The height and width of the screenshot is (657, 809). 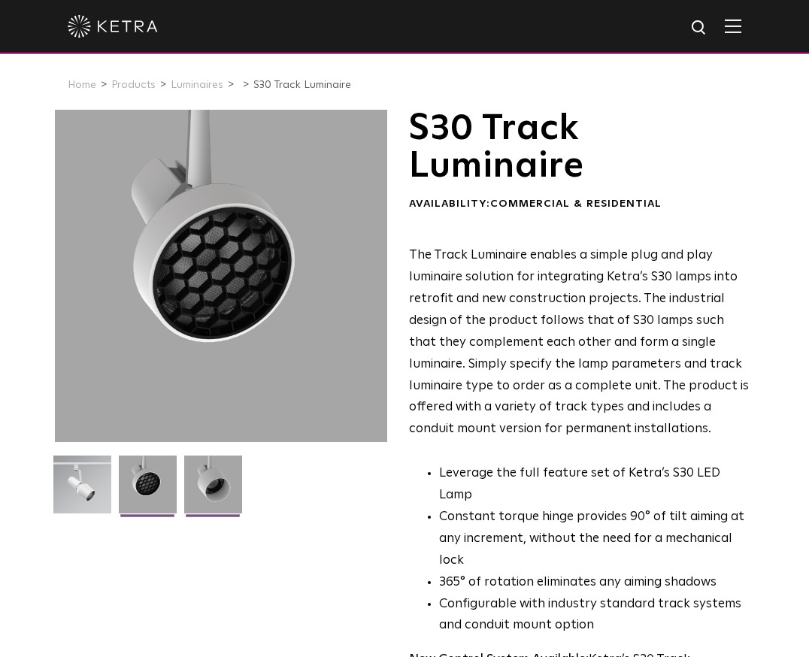 What do you see at coordinates (594, 616) in the screenshot?
I see `li: Configurable with industry standard track systems and conduit mount option` at bounding box center [594, 616].